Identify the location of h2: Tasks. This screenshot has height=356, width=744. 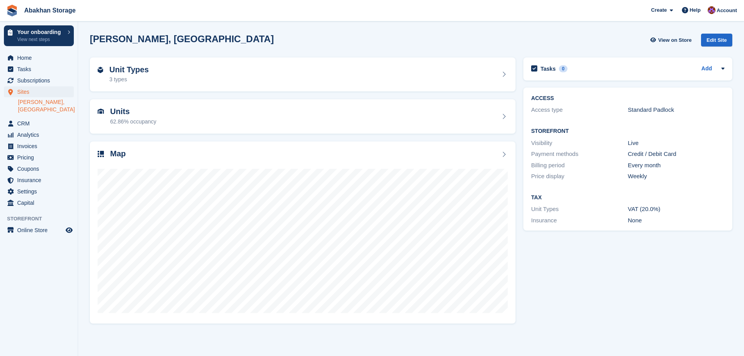
(548, 69).